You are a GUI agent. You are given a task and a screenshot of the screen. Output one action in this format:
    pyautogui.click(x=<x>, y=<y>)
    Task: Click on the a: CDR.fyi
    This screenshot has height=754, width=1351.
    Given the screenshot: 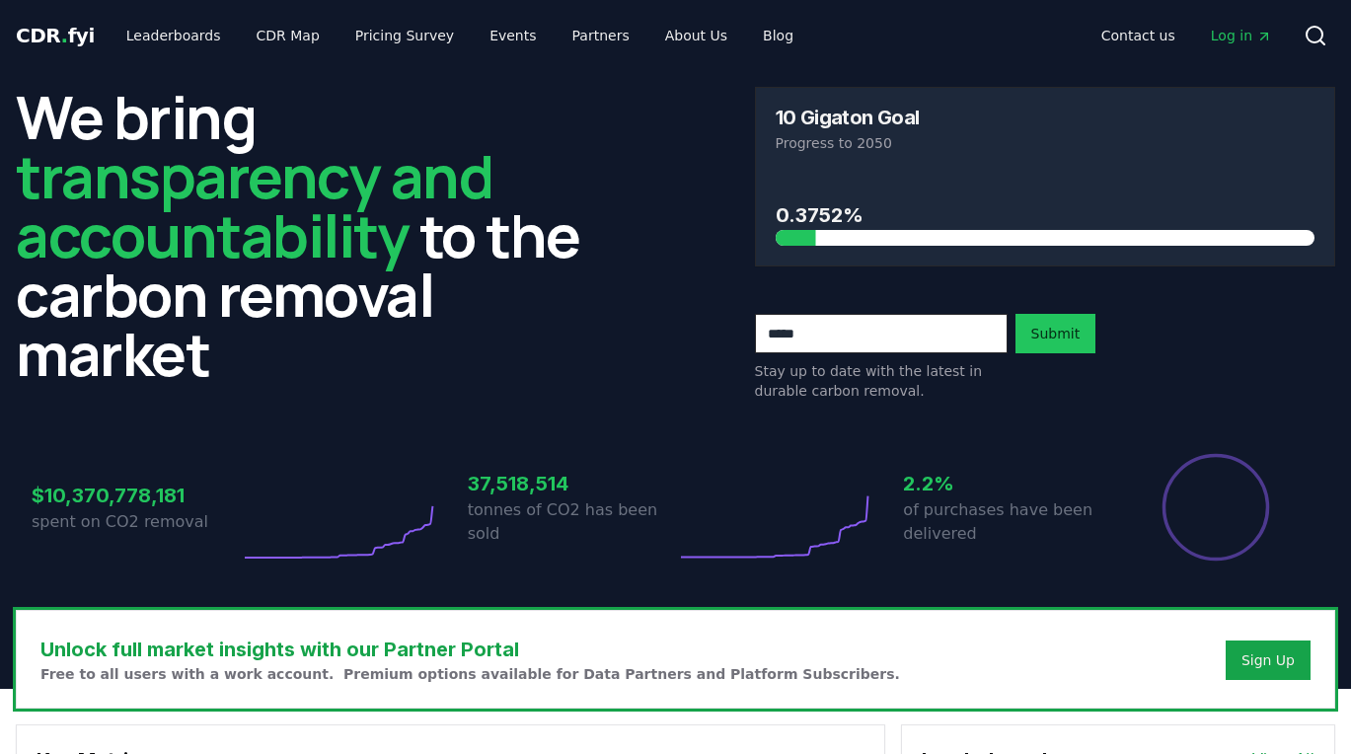 What is the action you would take?
    pyautogui.click(x=55, y=36)
    